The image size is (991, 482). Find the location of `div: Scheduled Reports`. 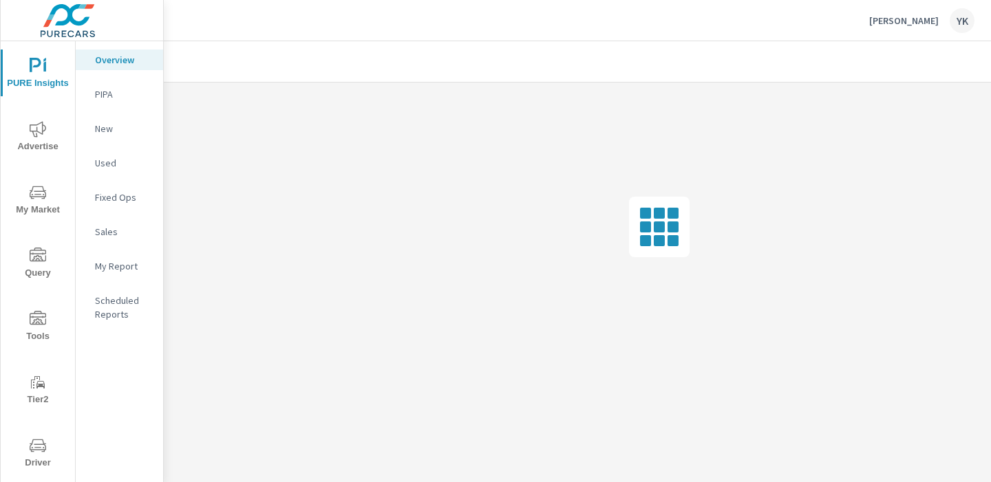

div: Scheduled Reports is located at coordinates (119, 308).